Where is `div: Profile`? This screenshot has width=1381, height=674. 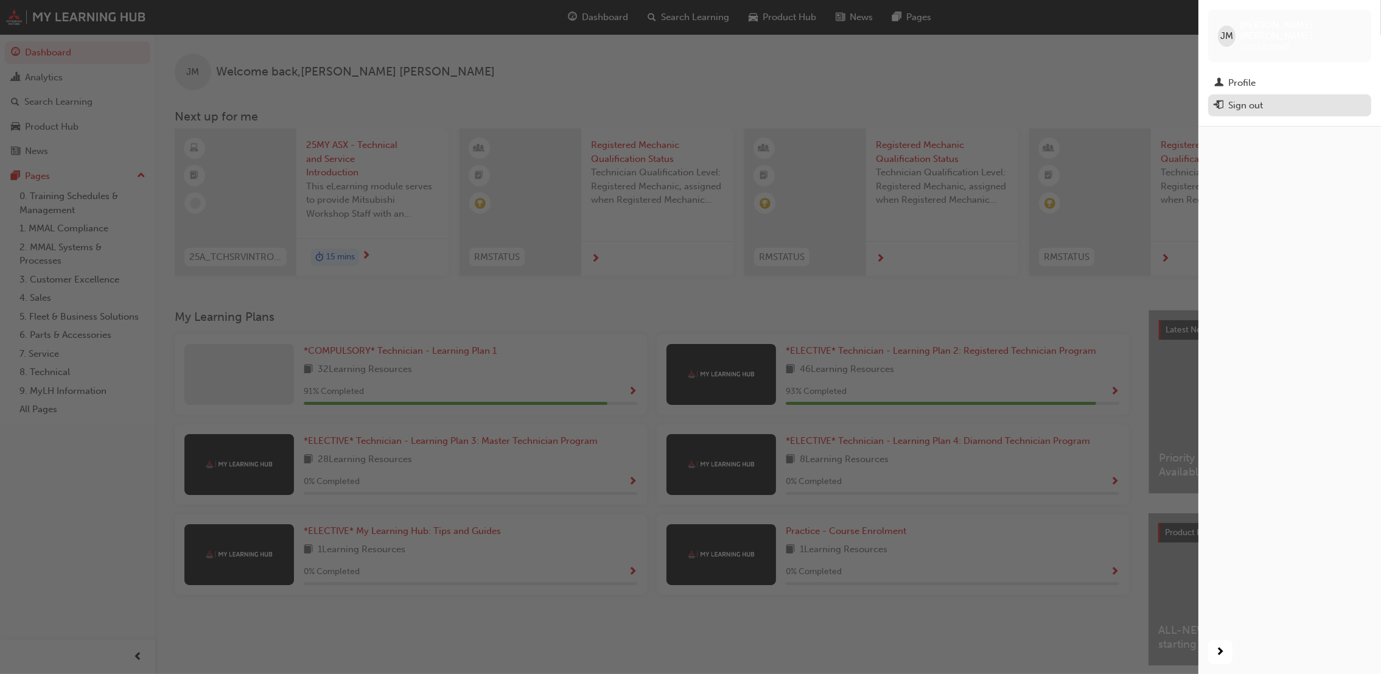 div: Profile is located at coordinates (1241, 83).